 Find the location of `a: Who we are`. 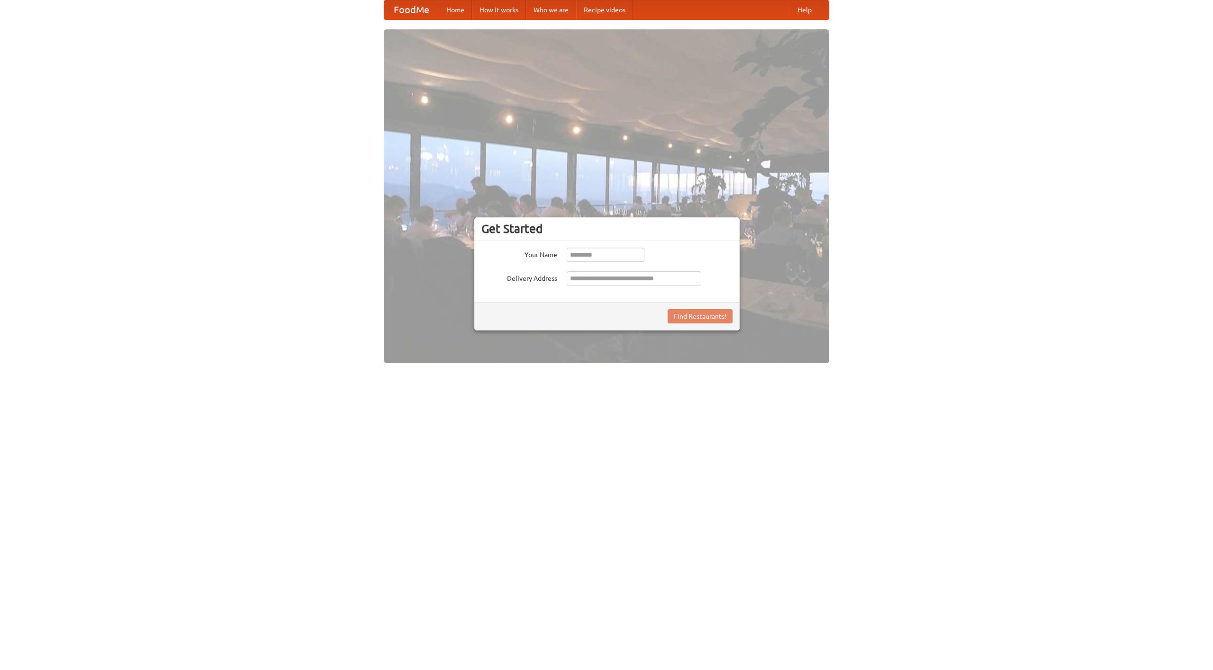

a: Who we are is located at coordinates (551, 10).